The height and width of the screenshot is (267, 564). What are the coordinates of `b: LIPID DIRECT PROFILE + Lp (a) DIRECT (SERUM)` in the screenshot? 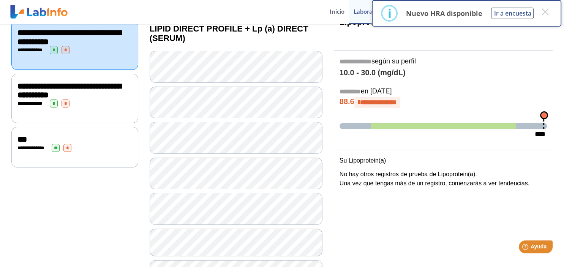 It's located at (229, 33).